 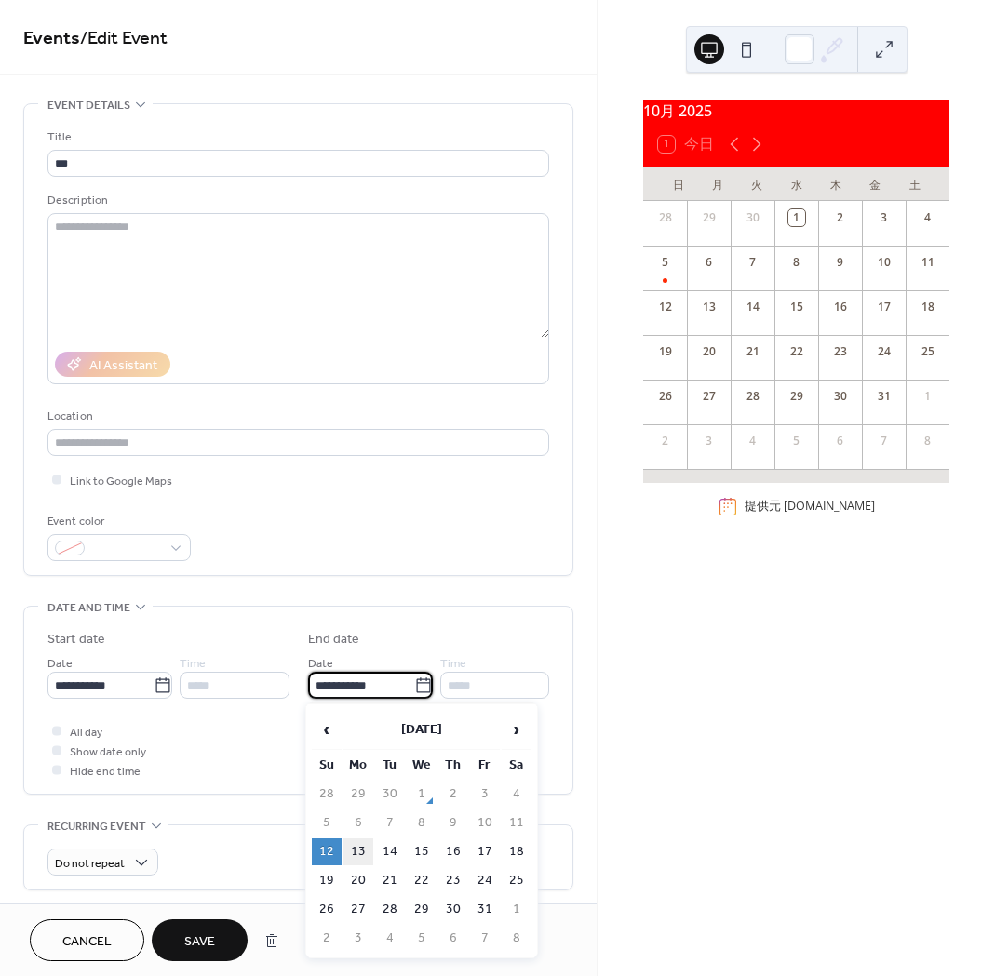 I want to click on div: 22, so click(x=797, y=352).